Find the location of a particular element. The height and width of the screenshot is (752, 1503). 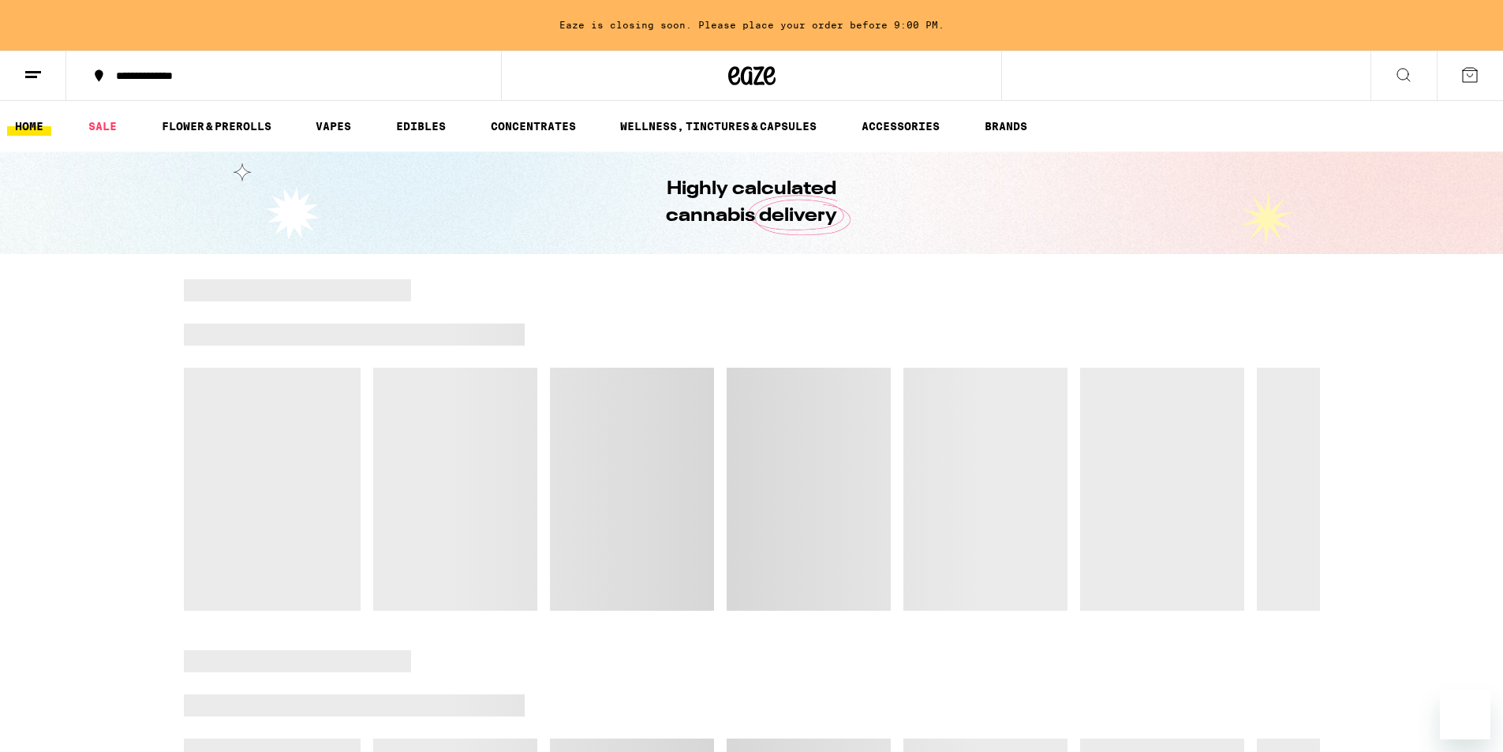

a: ACCESSORIES is located at coordinates (900, 126).